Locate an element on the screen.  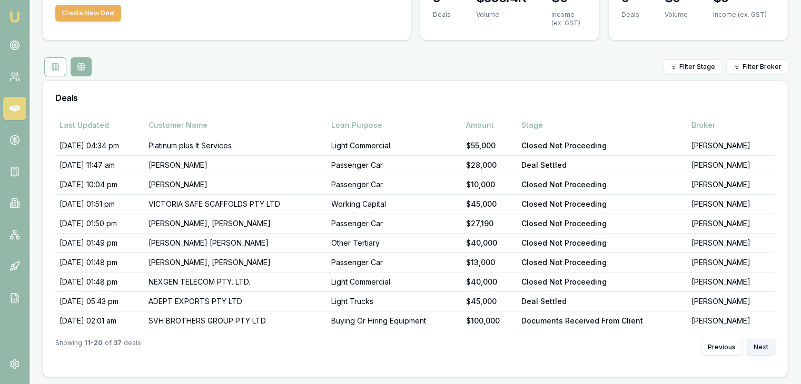
button: Create New Deal is located at coordinates (88, 13).